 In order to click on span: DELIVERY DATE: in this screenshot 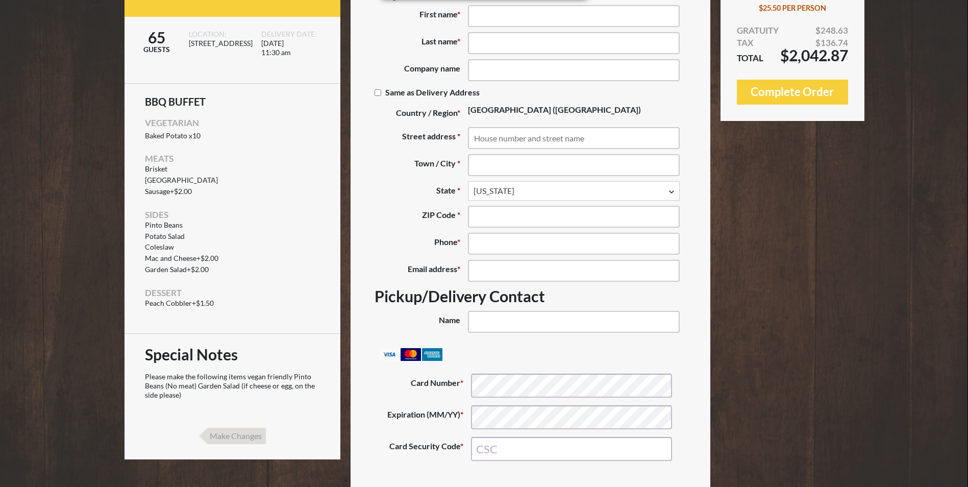, I will do `click(291, 34)`.